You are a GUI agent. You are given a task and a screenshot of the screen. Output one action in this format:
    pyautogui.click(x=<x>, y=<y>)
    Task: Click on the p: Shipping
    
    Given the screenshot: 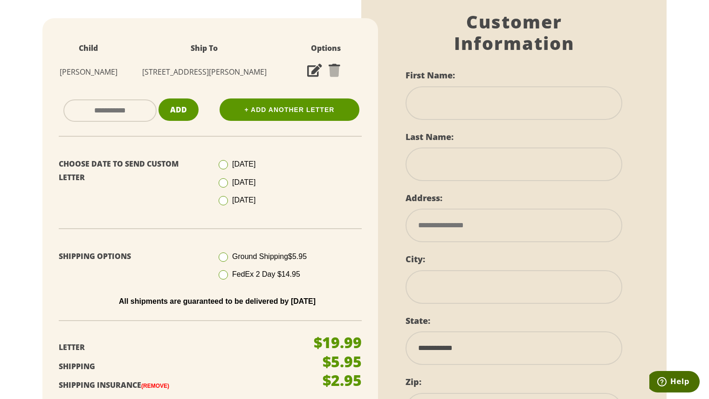 What is the action you would take?
    pyautogui.click(x=184, y=366)
    